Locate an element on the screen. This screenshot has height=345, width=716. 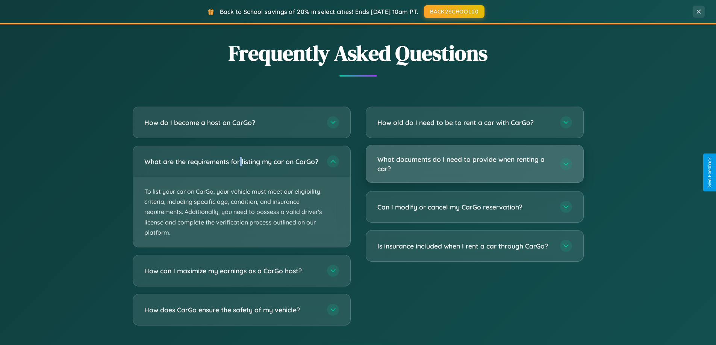
h3: How do I become a host on CarGo? is located at coordinates (232, 122).